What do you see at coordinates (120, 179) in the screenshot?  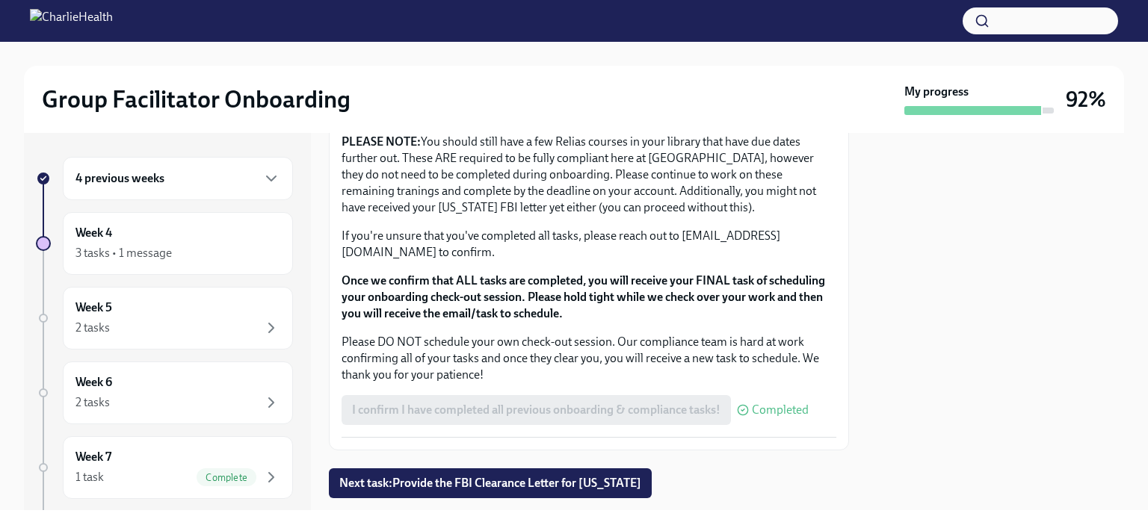 I see `h6: 4 previous weeks` at bounding box center [120, 179].